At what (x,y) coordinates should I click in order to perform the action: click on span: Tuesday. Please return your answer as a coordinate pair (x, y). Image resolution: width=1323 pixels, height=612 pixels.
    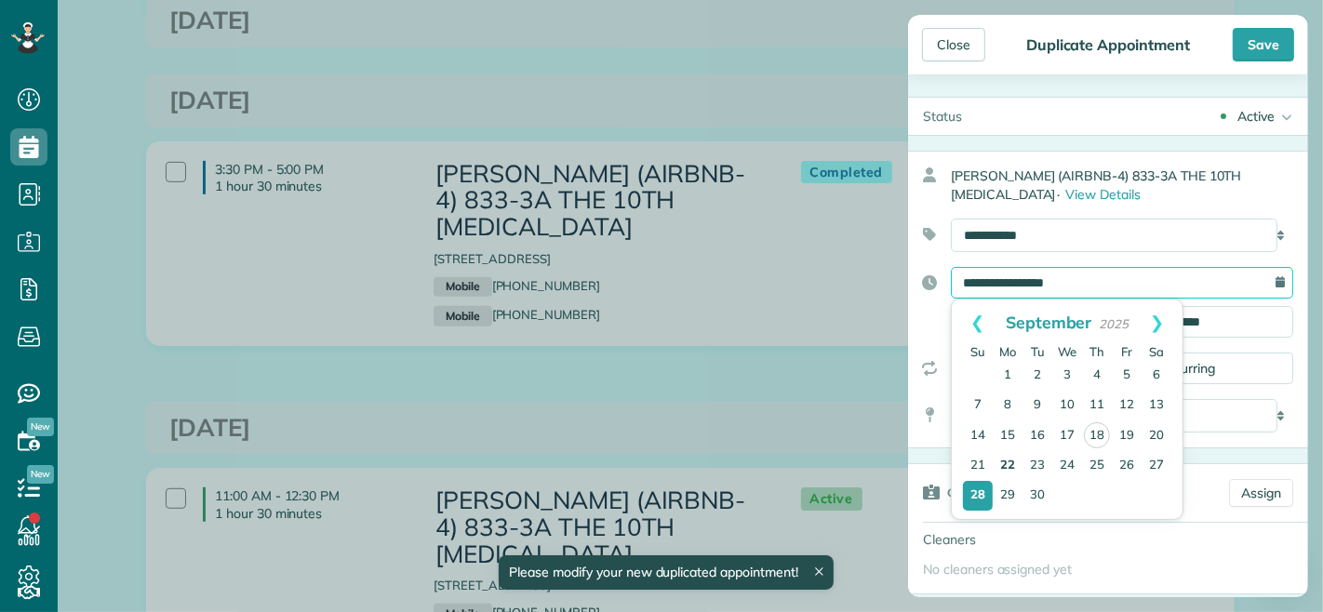
    Looking at the image, I should click on (1038, 352).